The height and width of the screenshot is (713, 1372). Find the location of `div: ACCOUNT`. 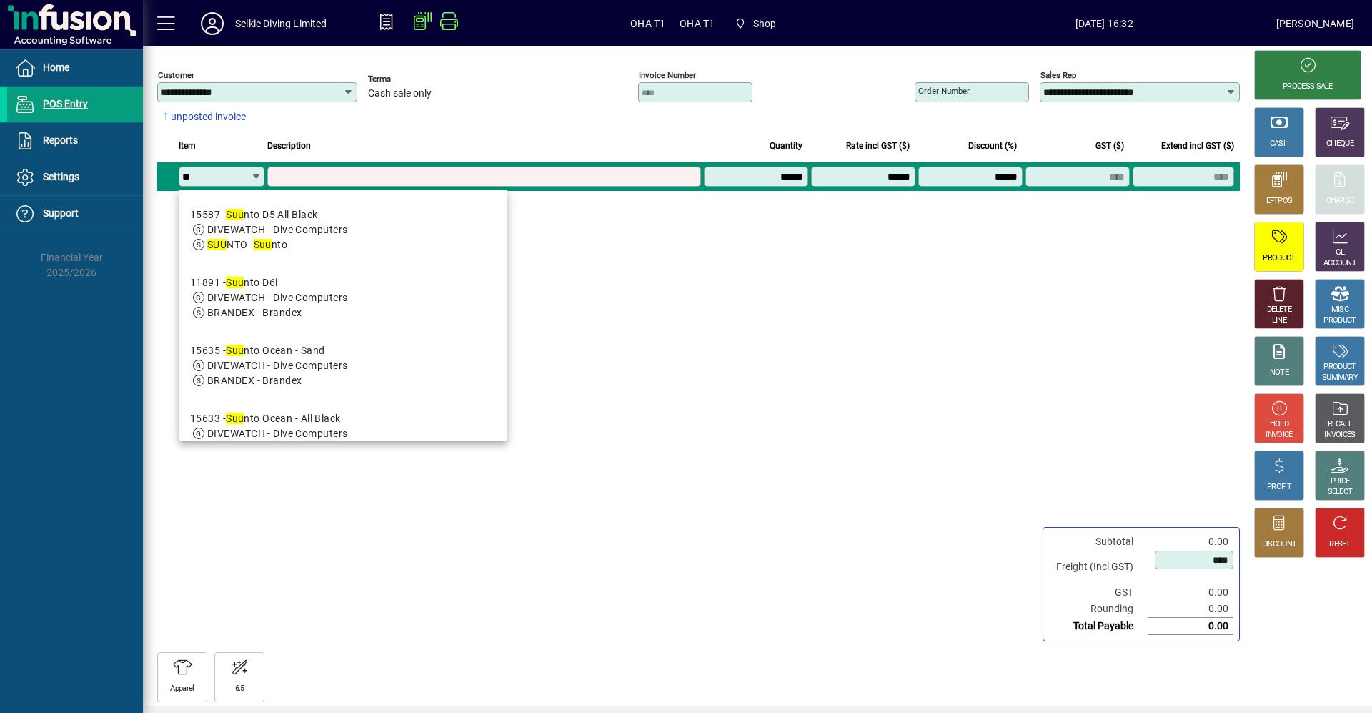

div: ACCOUNT is located at coordinates (1340, 263).